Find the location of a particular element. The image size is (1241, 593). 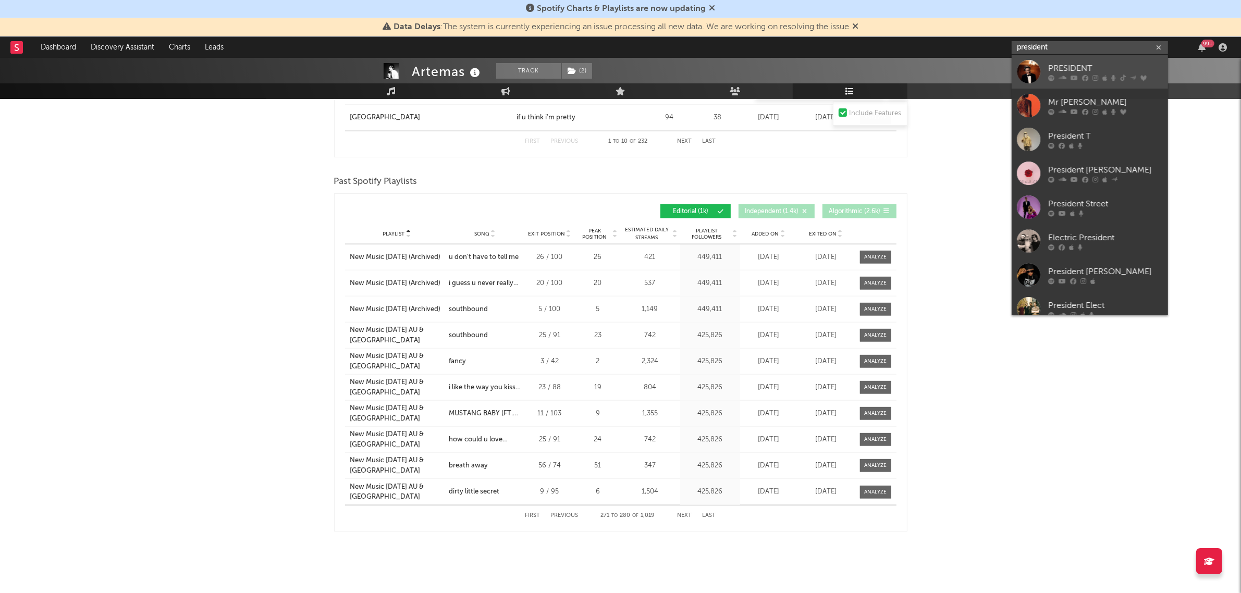

button: 99+ is located at coordinates (1202, 47).